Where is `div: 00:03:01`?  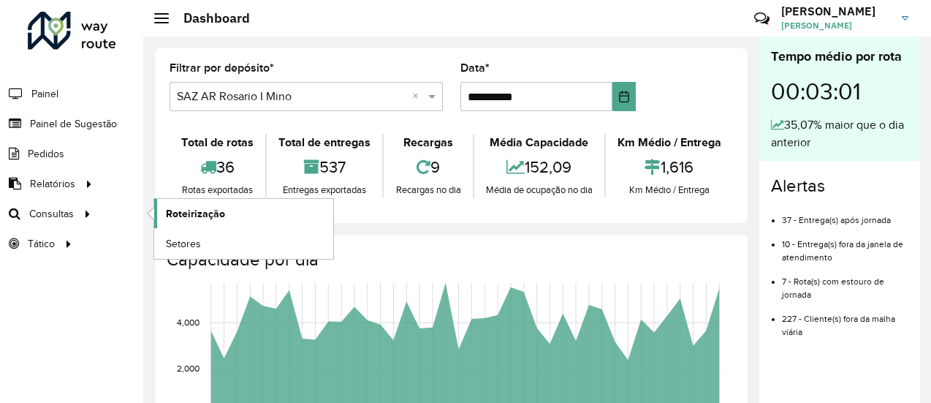 div: 00:03:01 is located at coordinates (840, 91).